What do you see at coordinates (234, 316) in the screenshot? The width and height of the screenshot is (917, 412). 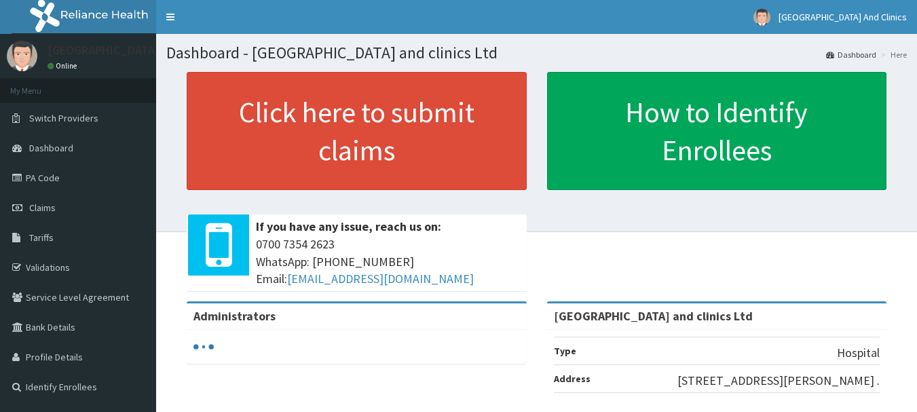 I see `b: Administrators` at bounding box center [234, 316].